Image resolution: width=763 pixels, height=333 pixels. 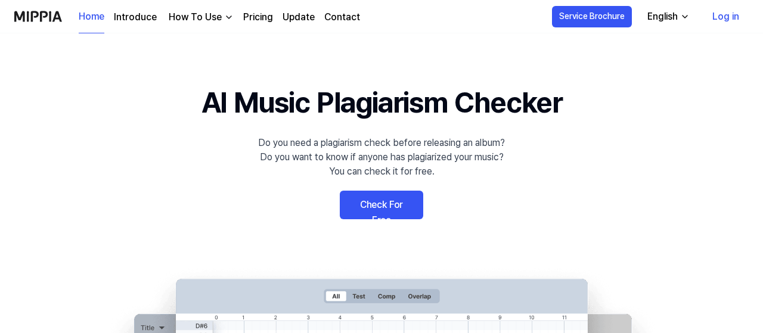 I want to click on a: Service Brochure, so click(x=592, y=17).